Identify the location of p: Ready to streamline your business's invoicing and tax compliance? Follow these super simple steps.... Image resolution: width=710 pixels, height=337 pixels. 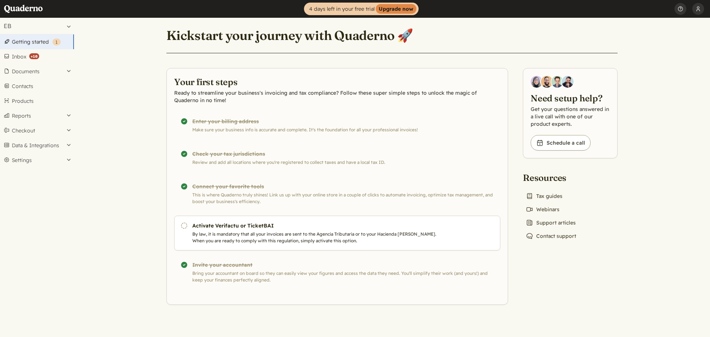
(337, 97).